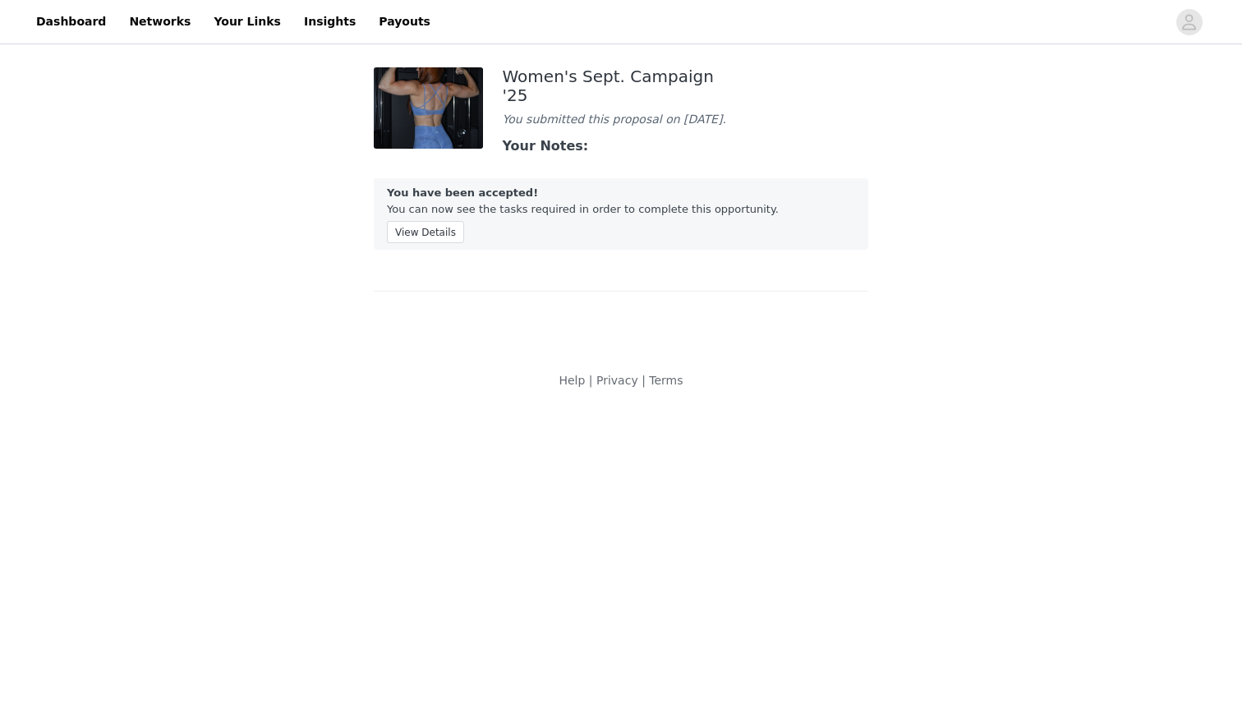 This screenshot has height=704, width=1242. I want to click on a: View Details, so click(426, 228).